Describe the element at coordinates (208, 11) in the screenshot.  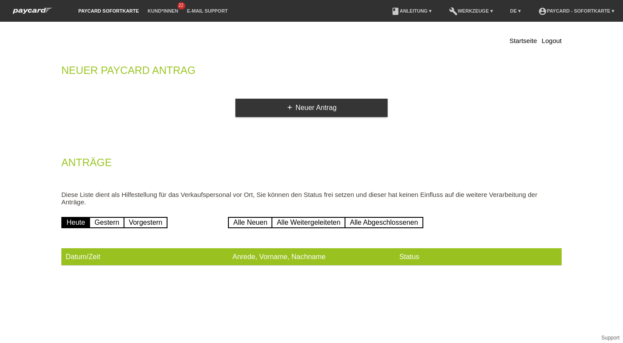
I see `a: E-Mail Support` at that location.